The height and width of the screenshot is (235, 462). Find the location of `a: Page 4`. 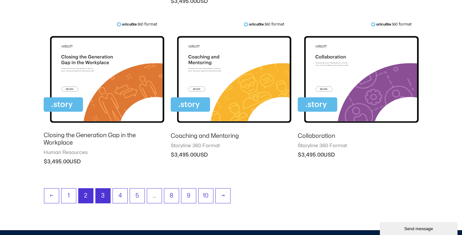

a: Page 4 is located at coordinates (120, 196).